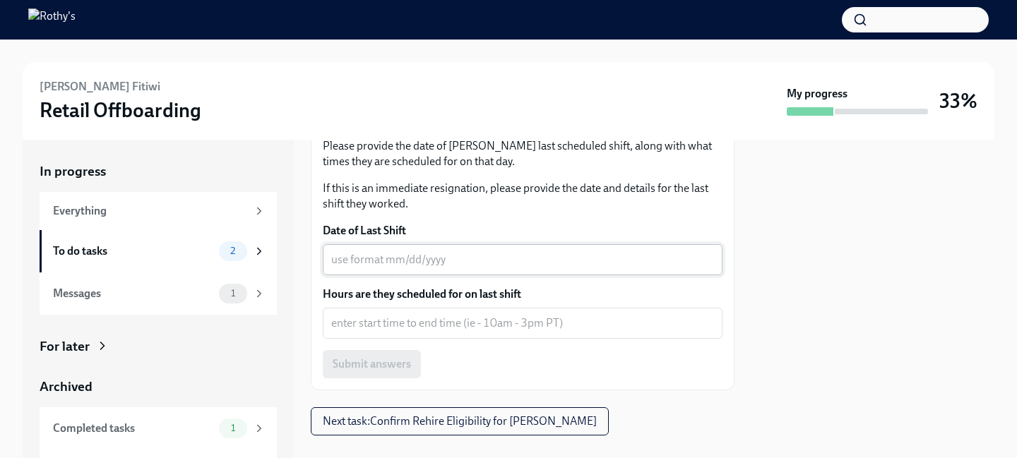  What do you see at coordinates (817, 94) in the screenshot?
I see `strong: My progress` at bounding box center [817, 94].